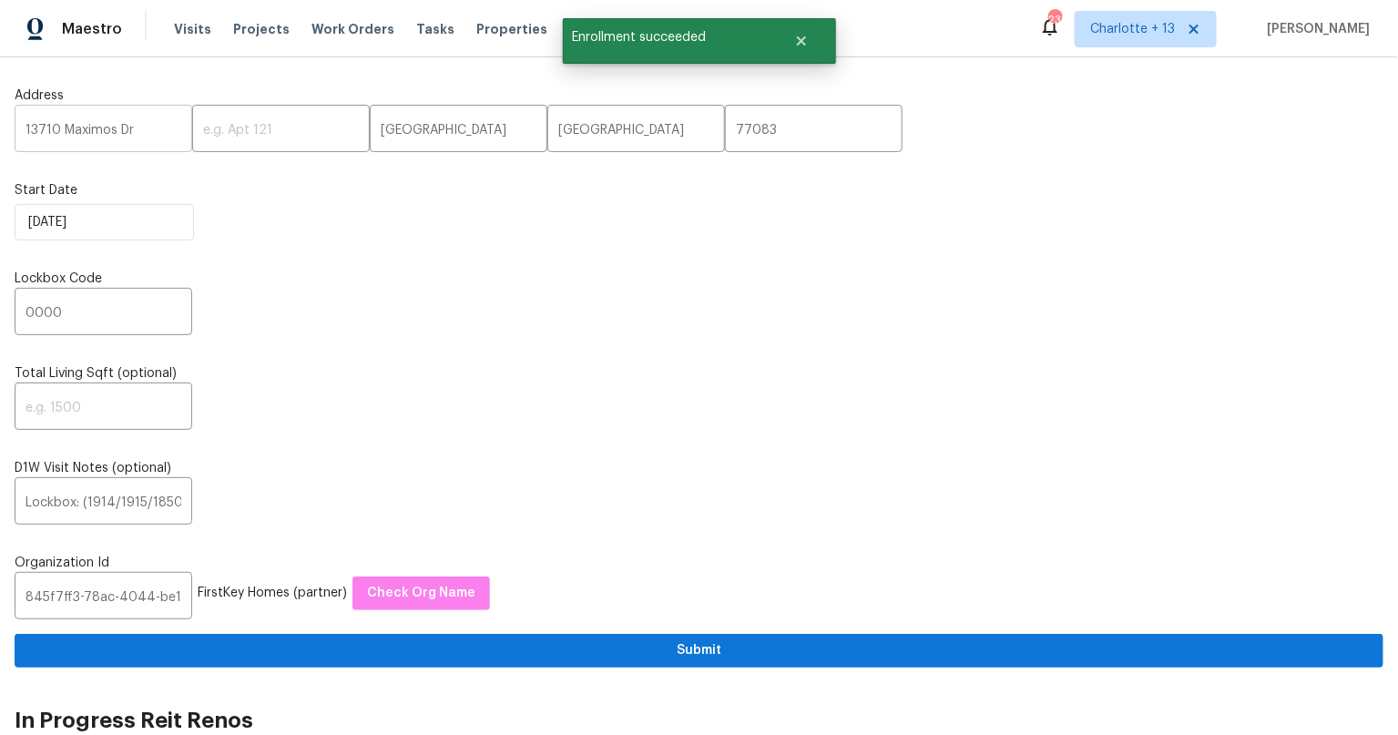 The image size is (1398, 735). I want to click on span: FirstKey Homes (partner), so click(272, 593).